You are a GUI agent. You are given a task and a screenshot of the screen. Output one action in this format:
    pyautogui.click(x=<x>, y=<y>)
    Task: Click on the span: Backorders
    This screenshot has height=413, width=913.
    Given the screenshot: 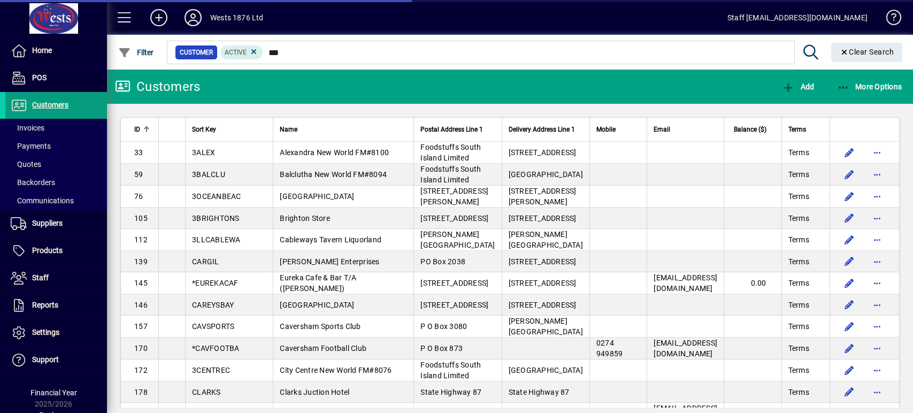 What is the action you would take?
    pyautogui.click(x=33, y=182)
    